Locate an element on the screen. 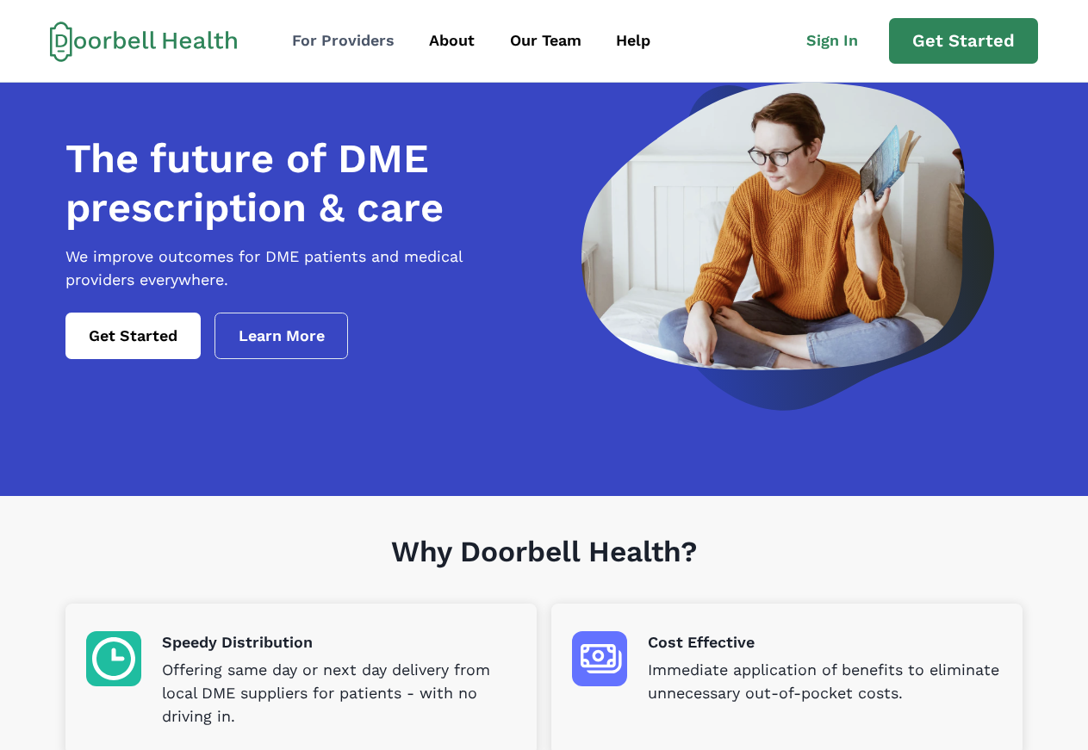 The width and height of the screenshot is (1088, 750). a: Sign In is located at coordinates (840, 40).